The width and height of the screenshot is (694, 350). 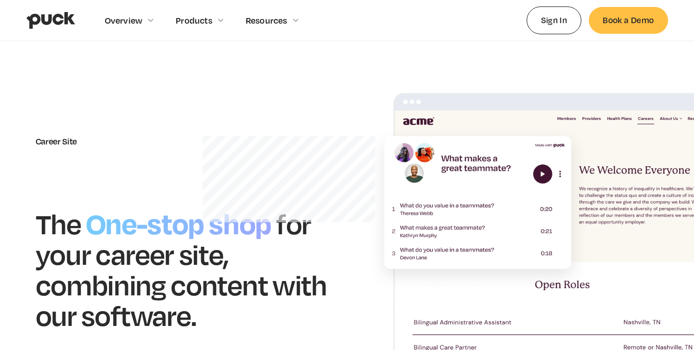 What do you see at coordinates (182, 141) in the screenshot?
I see `div: Career Site` at bounding box center [182, 141].